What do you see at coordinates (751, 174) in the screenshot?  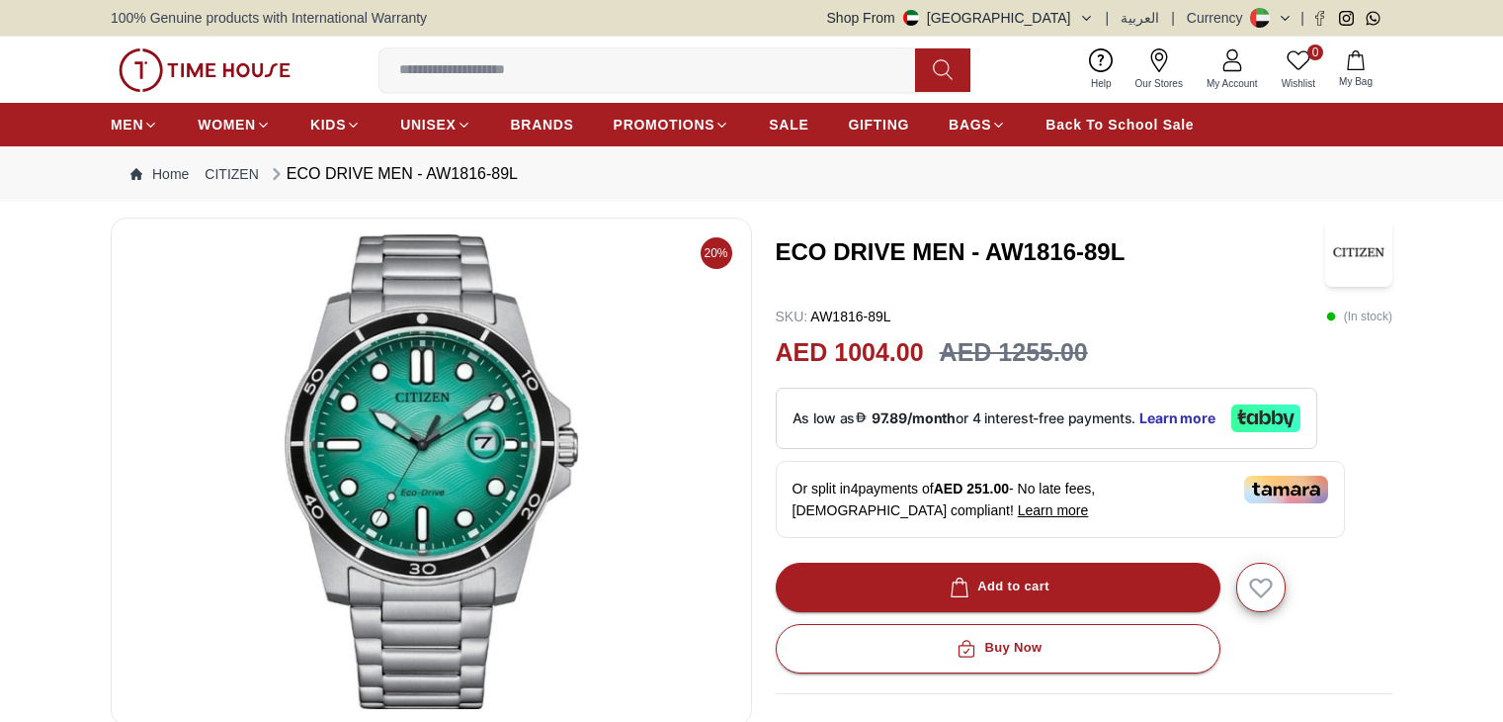 I see `nav: Breadcrumb` at bounding box center [751, 174].